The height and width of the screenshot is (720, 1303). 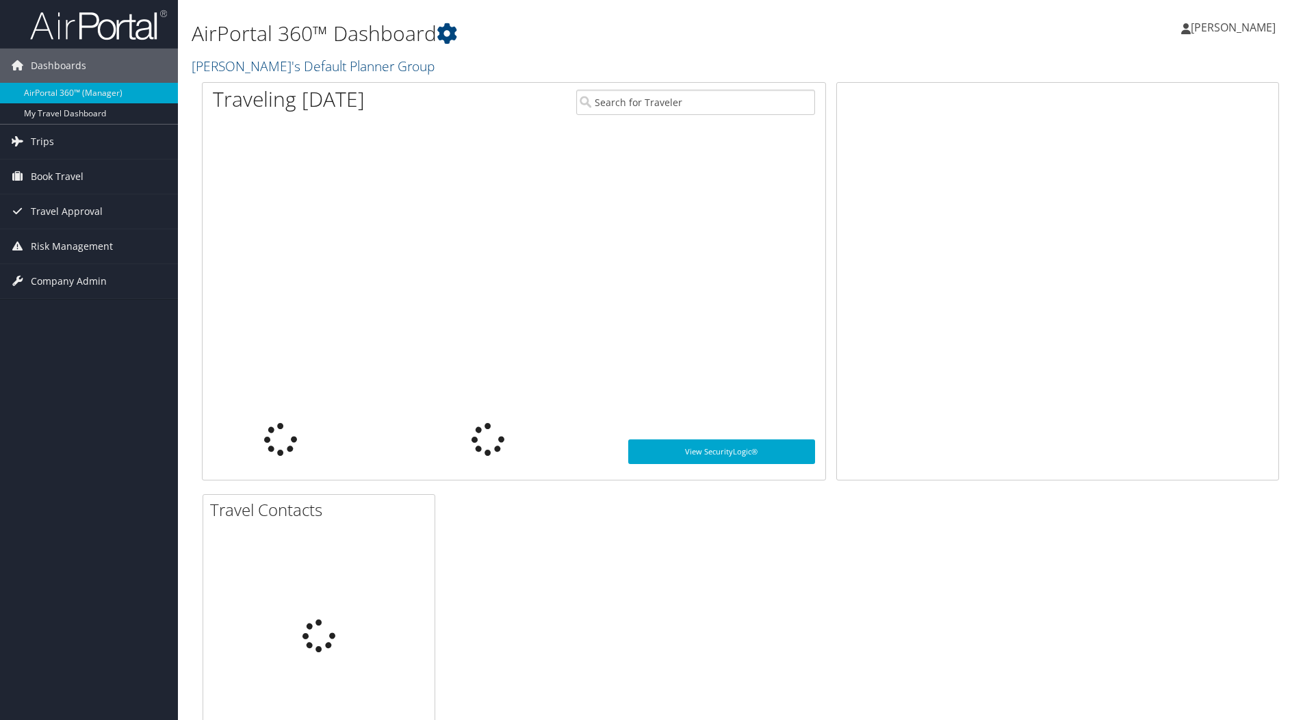 I want to click on h1: AirPortal 360™ Dashboard, so click(x=557, y=34).